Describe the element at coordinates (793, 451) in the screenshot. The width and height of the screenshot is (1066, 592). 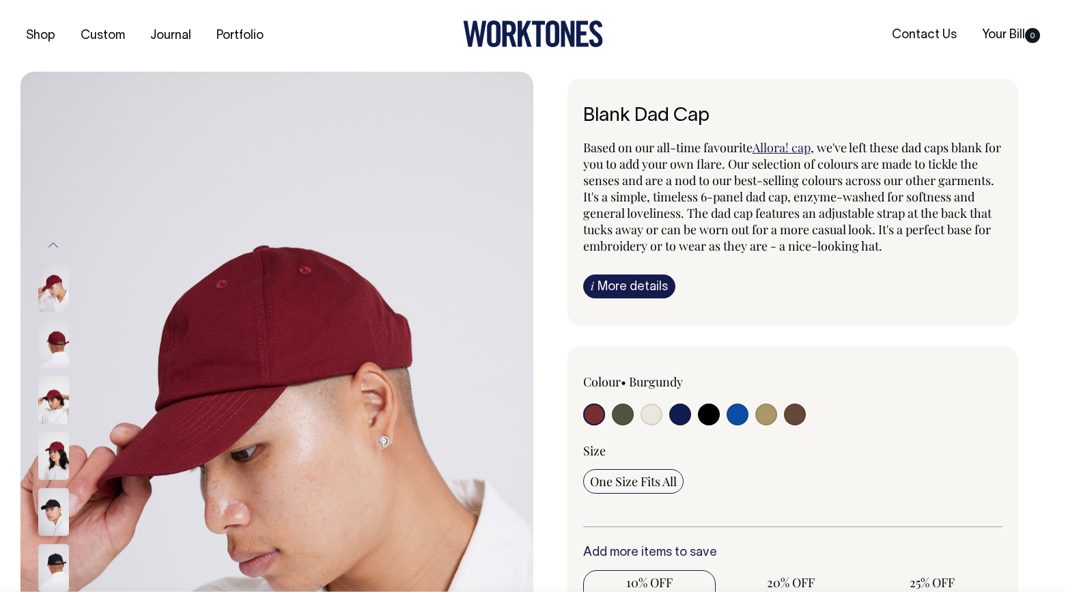
I see `div: Size` at that location.